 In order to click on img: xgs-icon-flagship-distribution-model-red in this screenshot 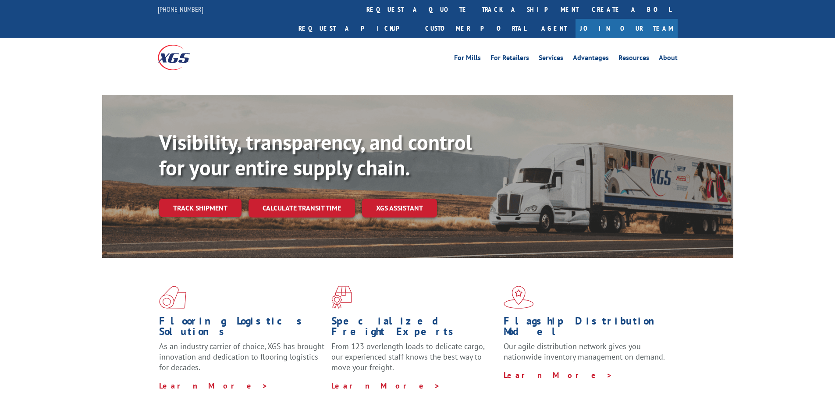, I will do `click(518, 297)`.